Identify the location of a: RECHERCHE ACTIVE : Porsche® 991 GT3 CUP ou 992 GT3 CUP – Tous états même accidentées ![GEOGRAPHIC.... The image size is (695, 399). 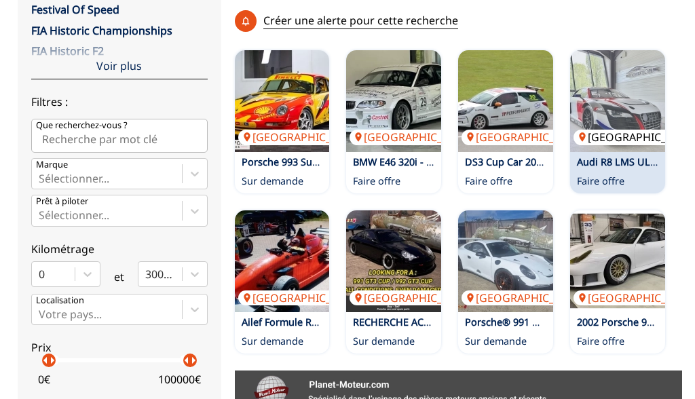
(394, 261).